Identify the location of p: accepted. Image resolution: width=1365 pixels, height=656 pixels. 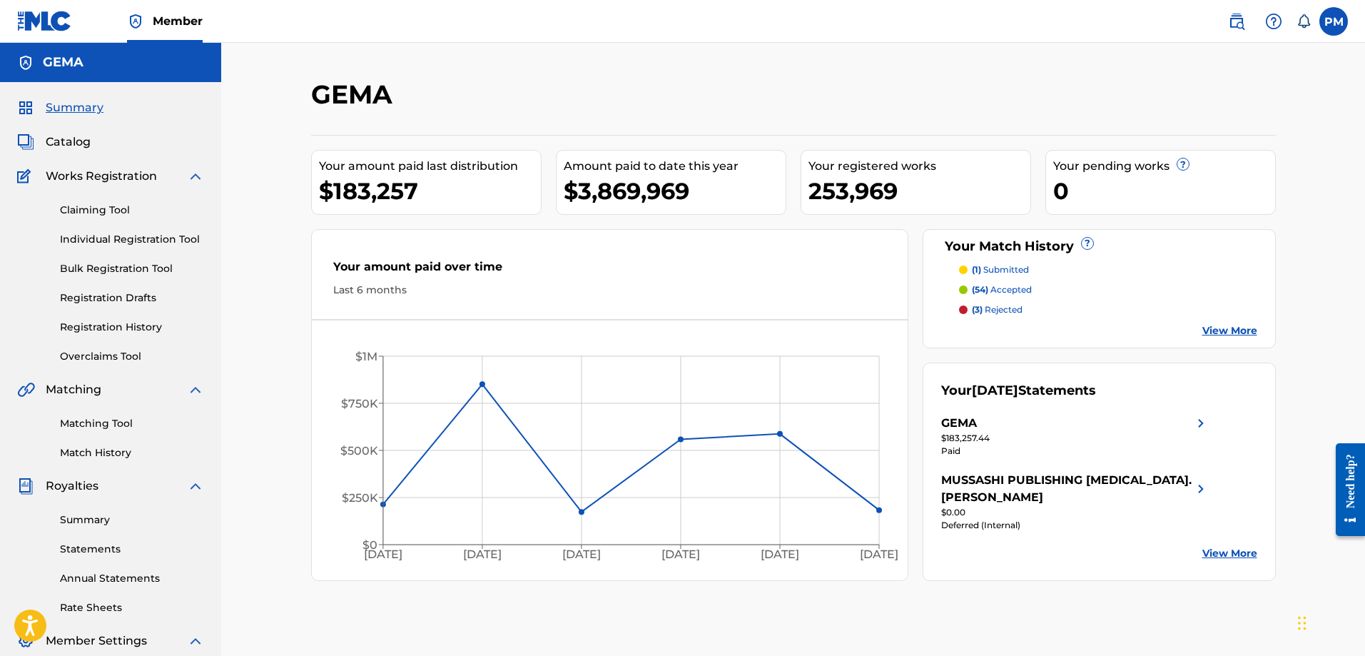
(1002, 290).